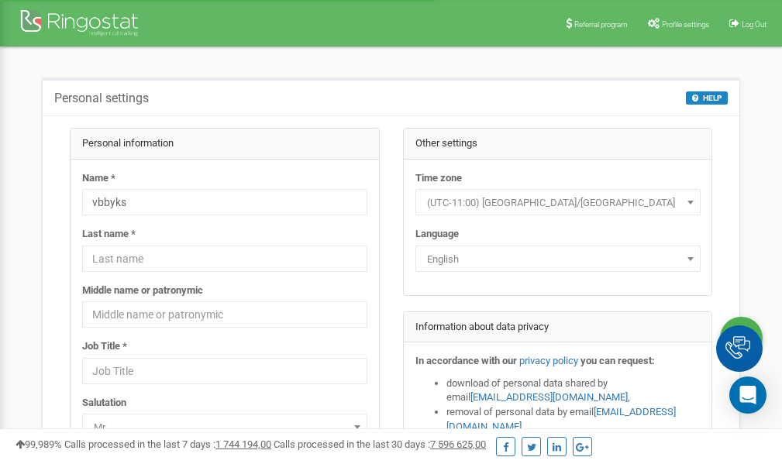 Image resolution: width=782 pixels, height=464 pixels. What do you see at coordinates (439, 178) in the screenshot?
I see `label: Time zone` at bounding box center [439, 178].